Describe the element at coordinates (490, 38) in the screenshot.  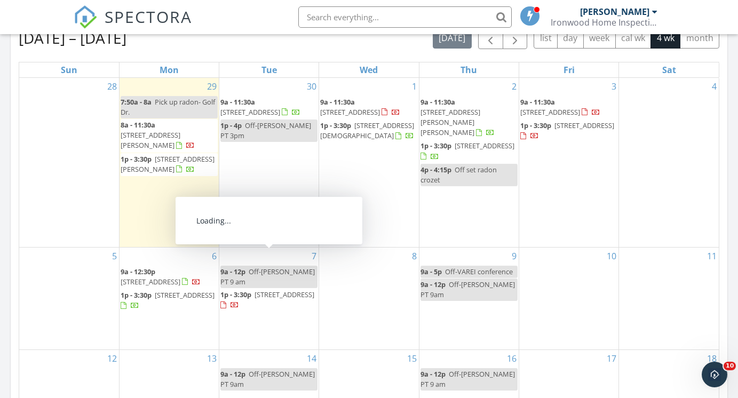
I see `button: Previous` at that location.